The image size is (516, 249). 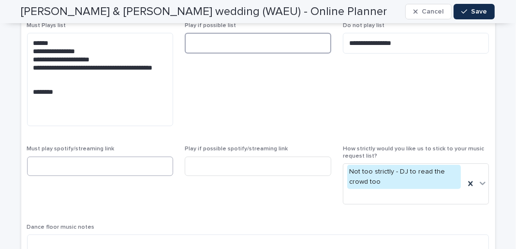 I want to click on span: Play if possible spotify/streaming link, so click(x=236, y=149).